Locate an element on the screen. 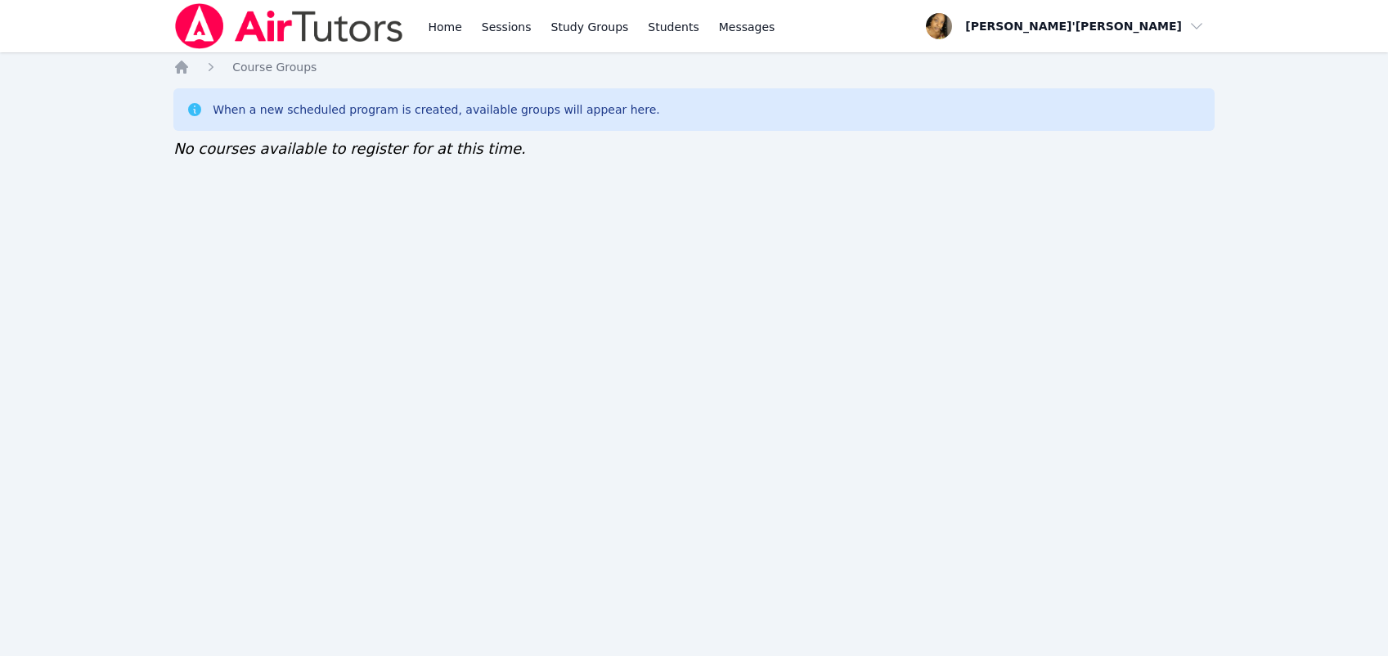 This screenshot has height=656, width=1388. a: Course Groups is located at coordinates (274, 67).